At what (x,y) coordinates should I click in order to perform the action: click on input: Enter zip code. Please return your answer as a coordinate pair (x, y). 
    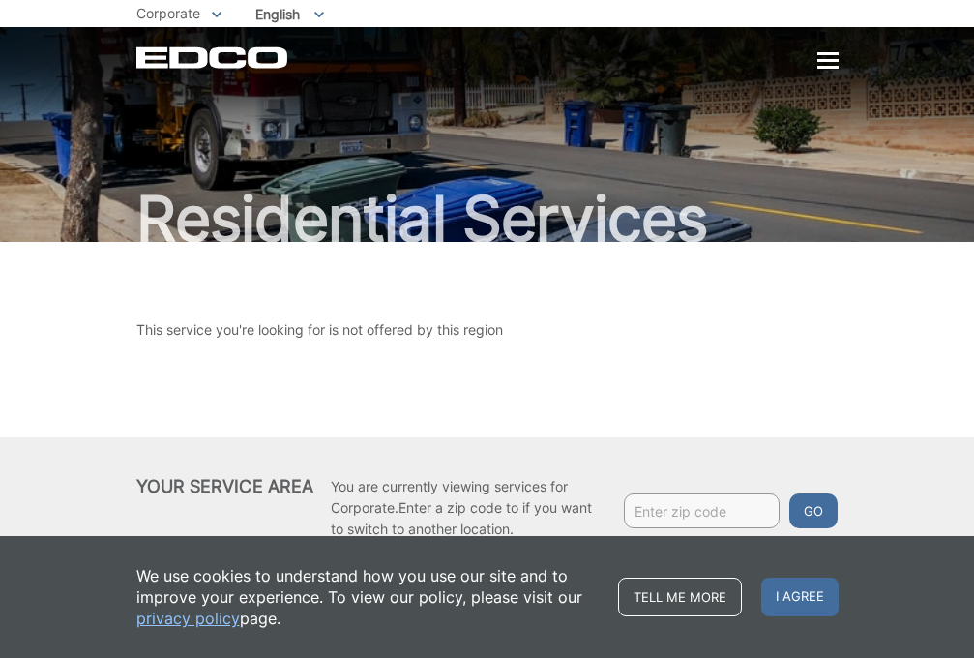
    Looking at the image, I should click on (702, 511).